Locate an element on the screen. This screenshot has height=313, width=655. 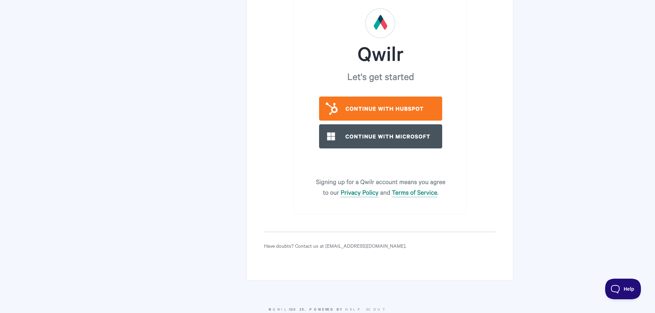
a: Help Scout is located at coordinates (366, 309).